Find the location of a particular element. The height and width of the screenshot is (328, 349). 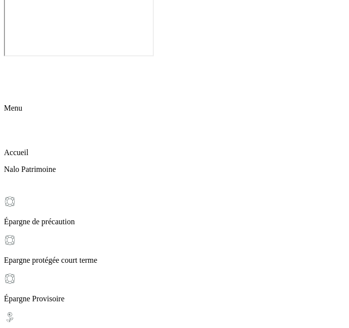

p: Épargne Provisoire is located at coordinates (175, 299).